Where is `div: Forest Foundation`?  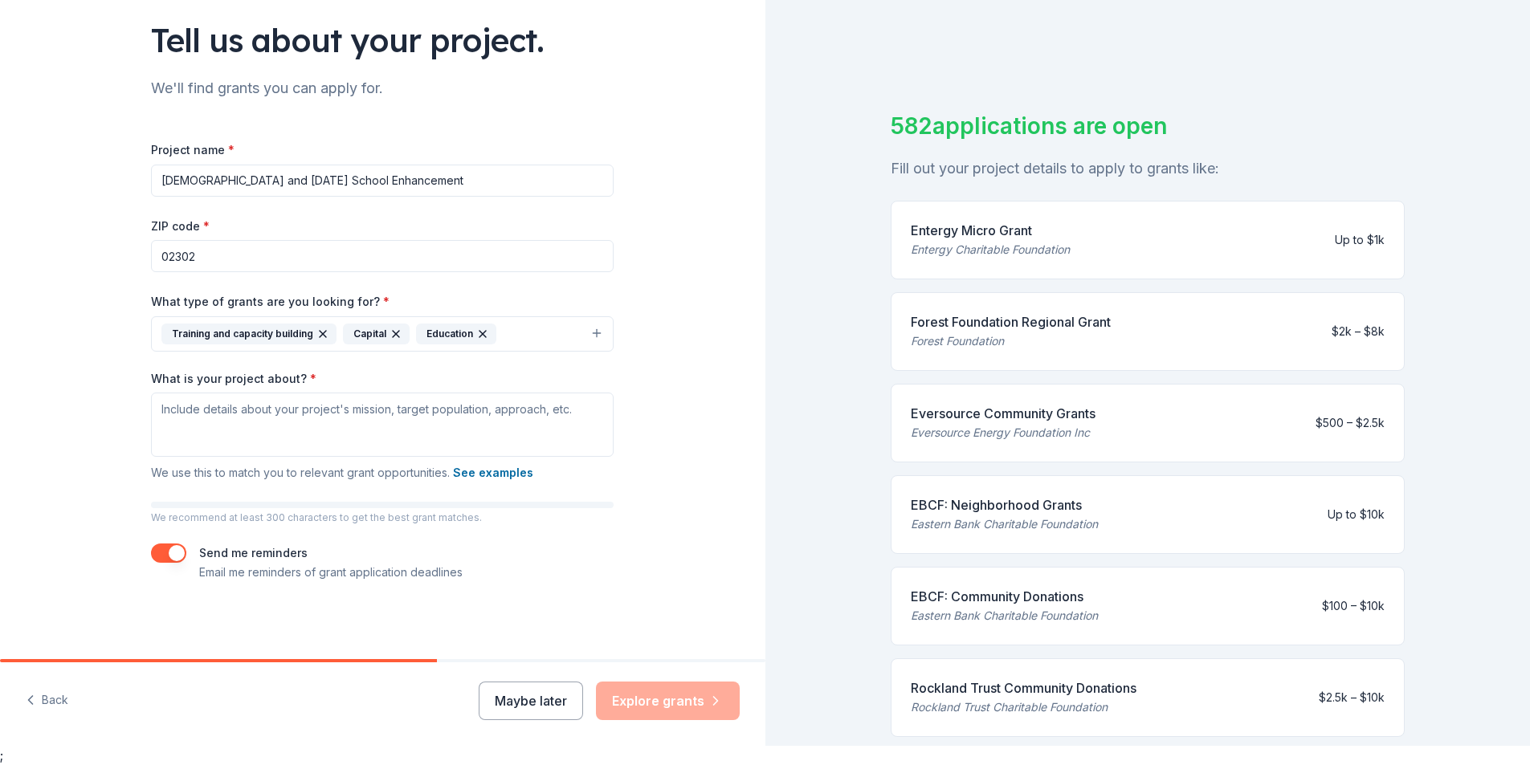 div: Forest Foundation is located at coordinates (1010, 341).